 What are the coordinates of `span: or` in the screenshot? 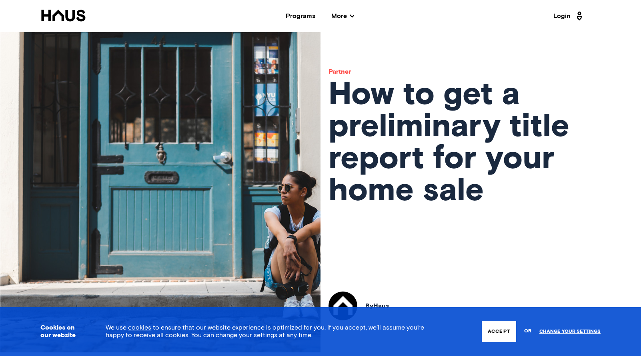 It's located at (528, 331).